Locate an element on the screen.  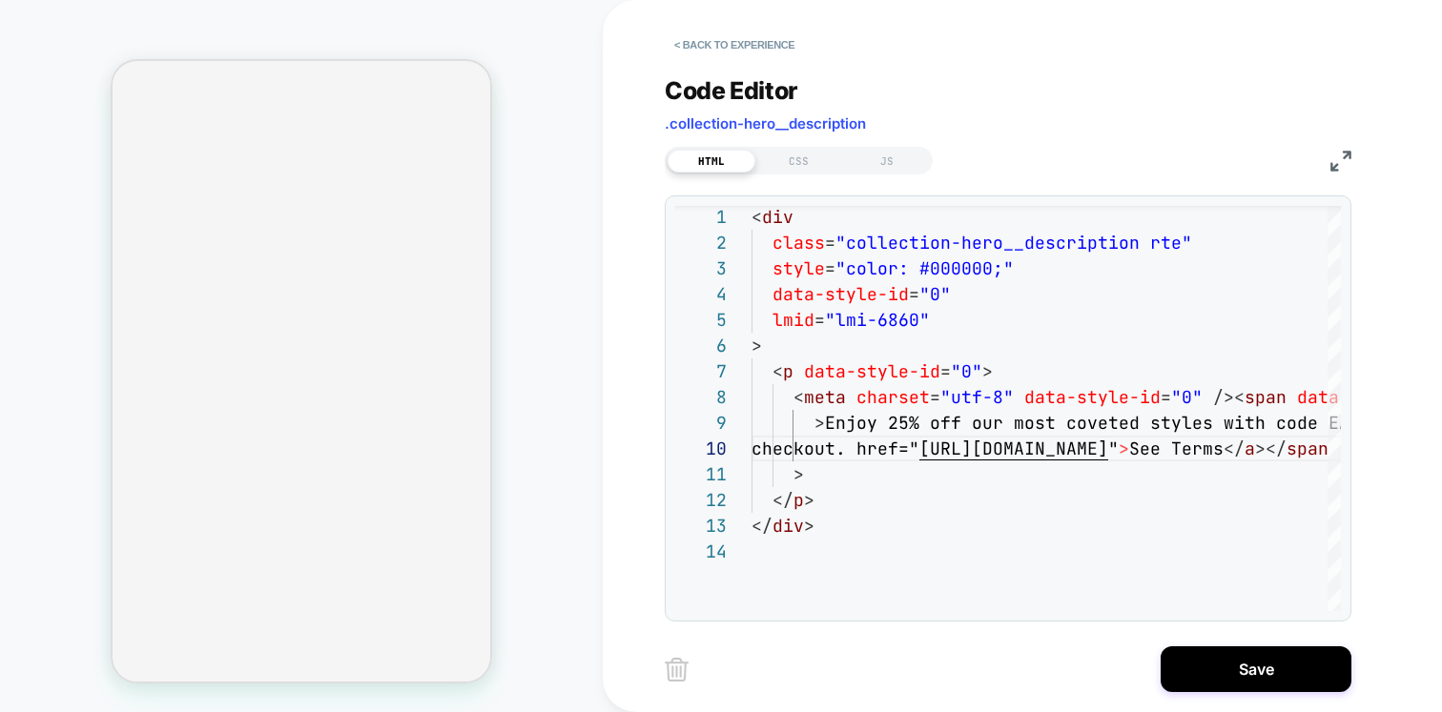
div: HTML is located at coordinates (711, 161).